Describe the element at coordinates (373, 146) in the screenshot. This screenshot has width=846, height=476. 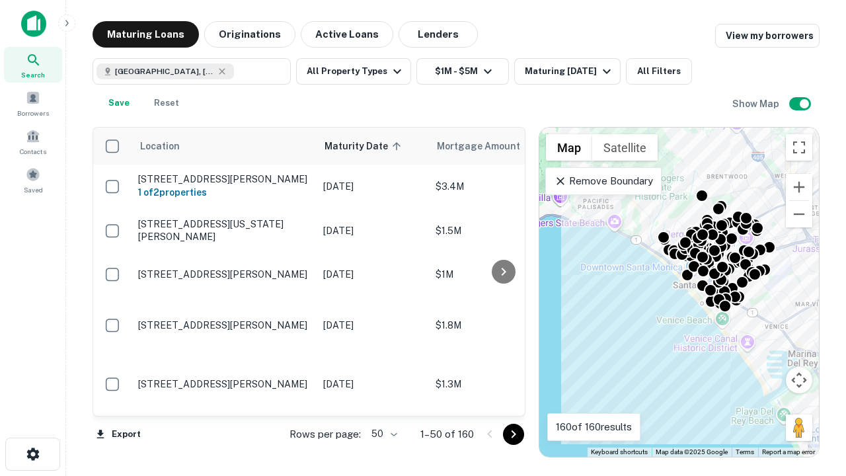
I see `th: Maturity Date` at that location.